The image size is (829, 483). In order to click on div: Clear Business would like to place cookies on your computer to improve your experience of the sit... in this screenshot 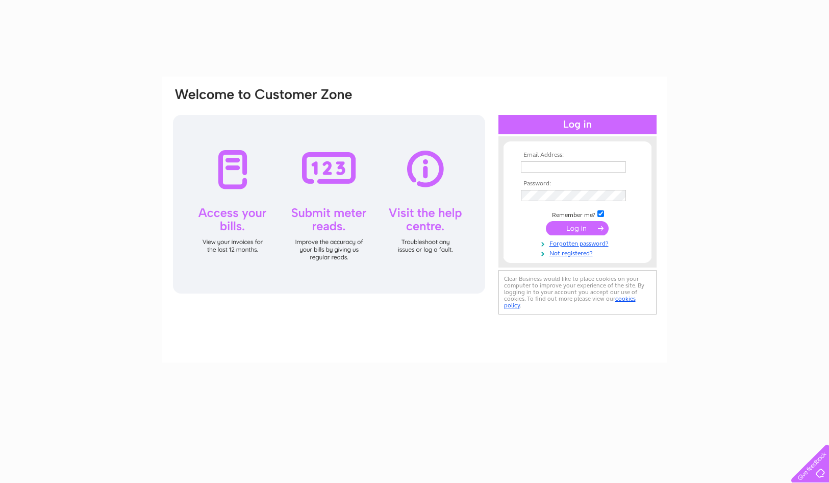, I will do `click(578, 292)`.